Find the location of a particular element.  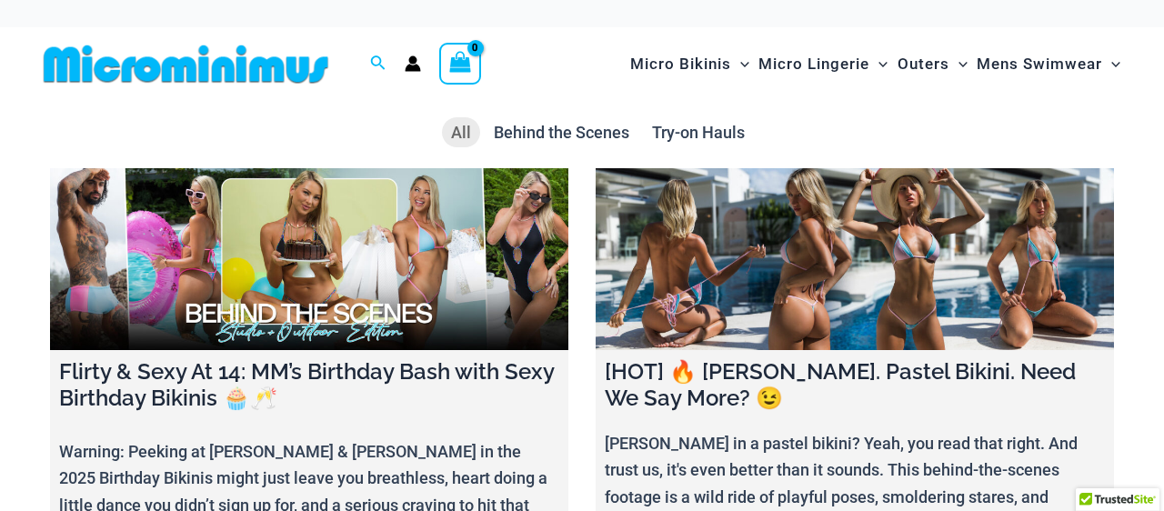

span: Micro Lingerie is located at coordinates (814, 64).